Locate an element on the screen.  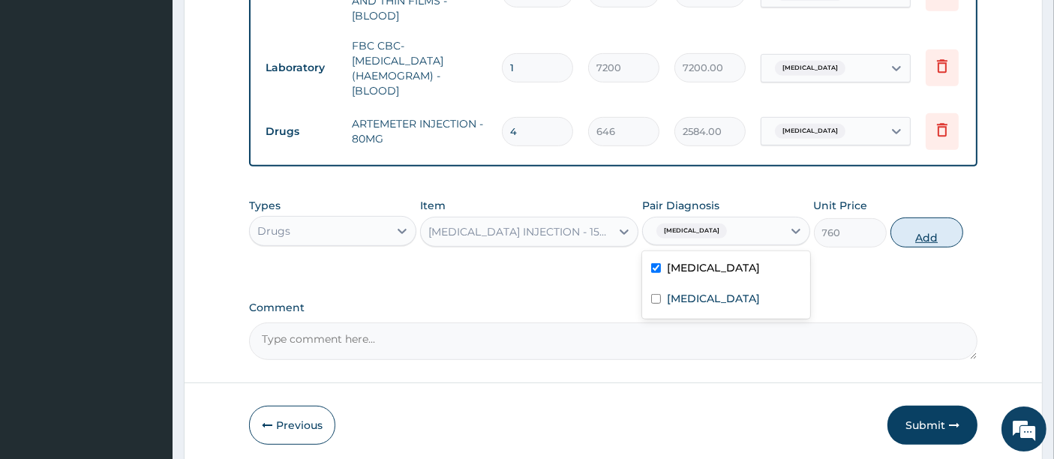
label: Comment is located at coordinates (614, 308).